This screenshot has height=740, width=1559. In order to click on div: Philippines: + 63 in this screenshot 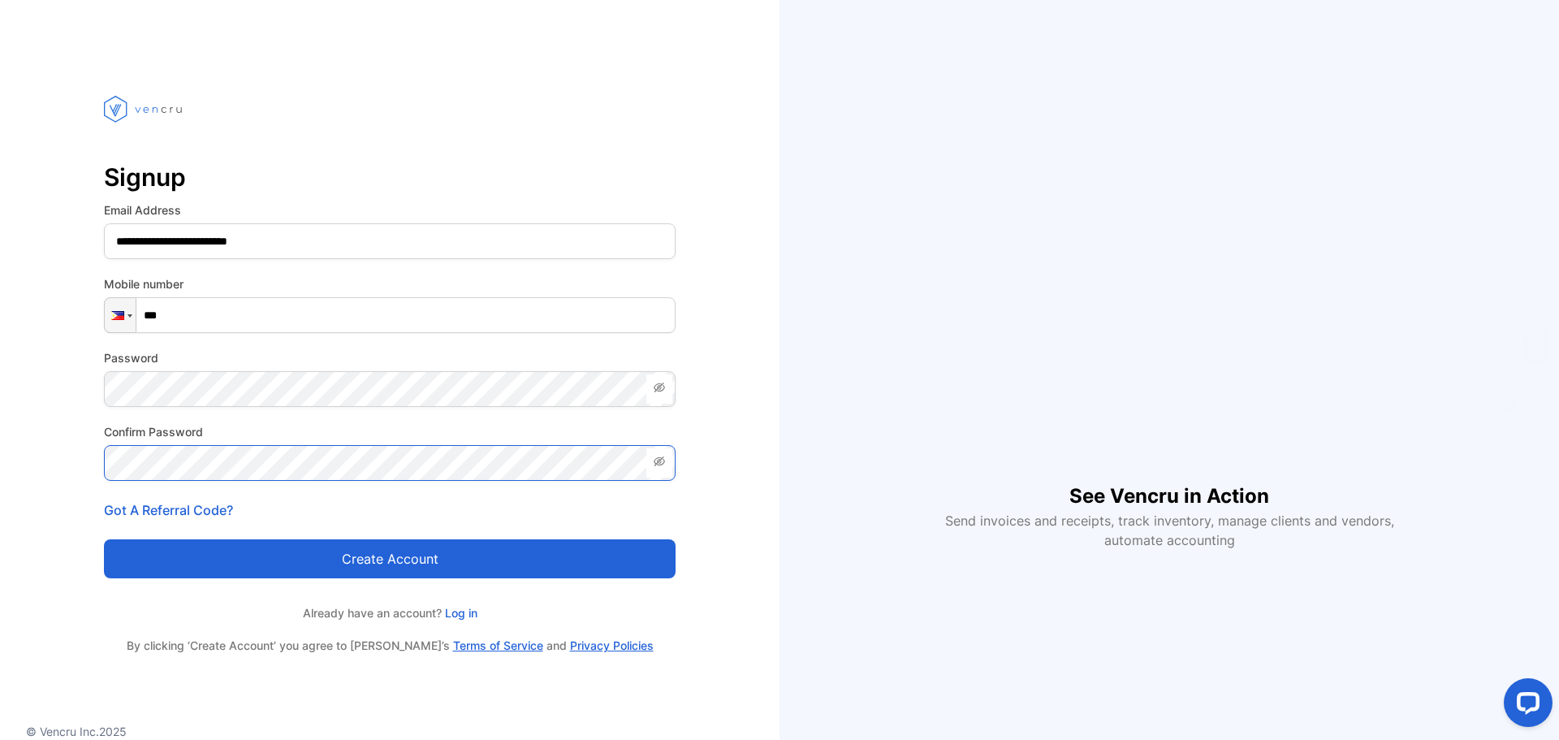, I will do `click(120, 315)`.